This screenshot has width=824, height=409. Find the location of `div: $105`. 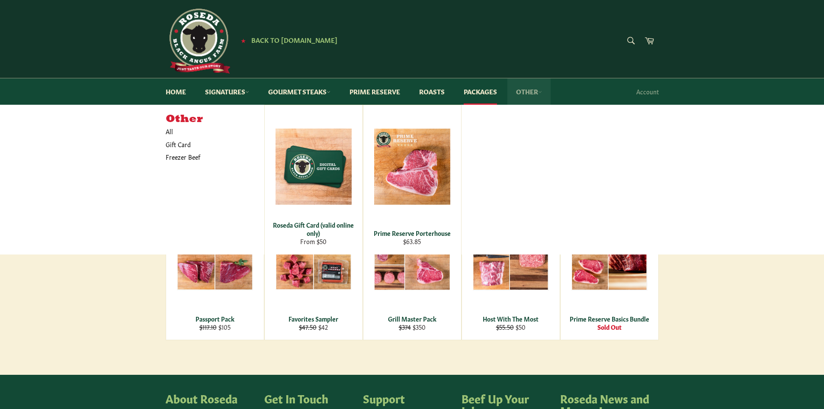

div: $105 is located at coordinates (214, 326).